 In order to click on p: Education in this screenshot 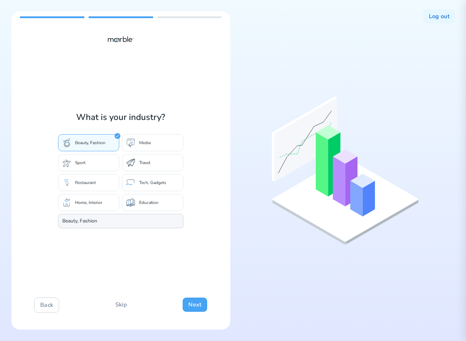, I will do `click(149, 202)`.